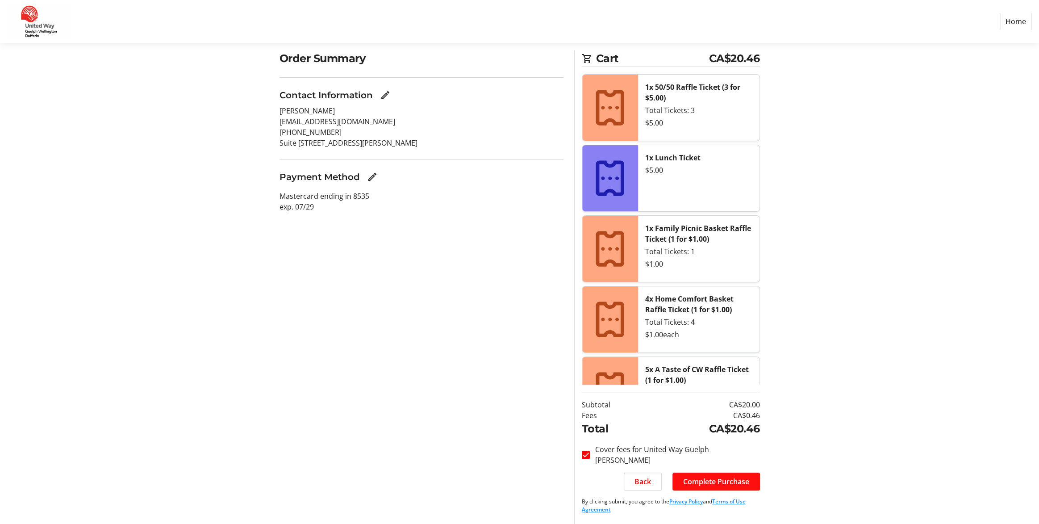 The height and width of the screenshot is (524, 1039). I want to click on td: CA$0.46, so click(703, 415).